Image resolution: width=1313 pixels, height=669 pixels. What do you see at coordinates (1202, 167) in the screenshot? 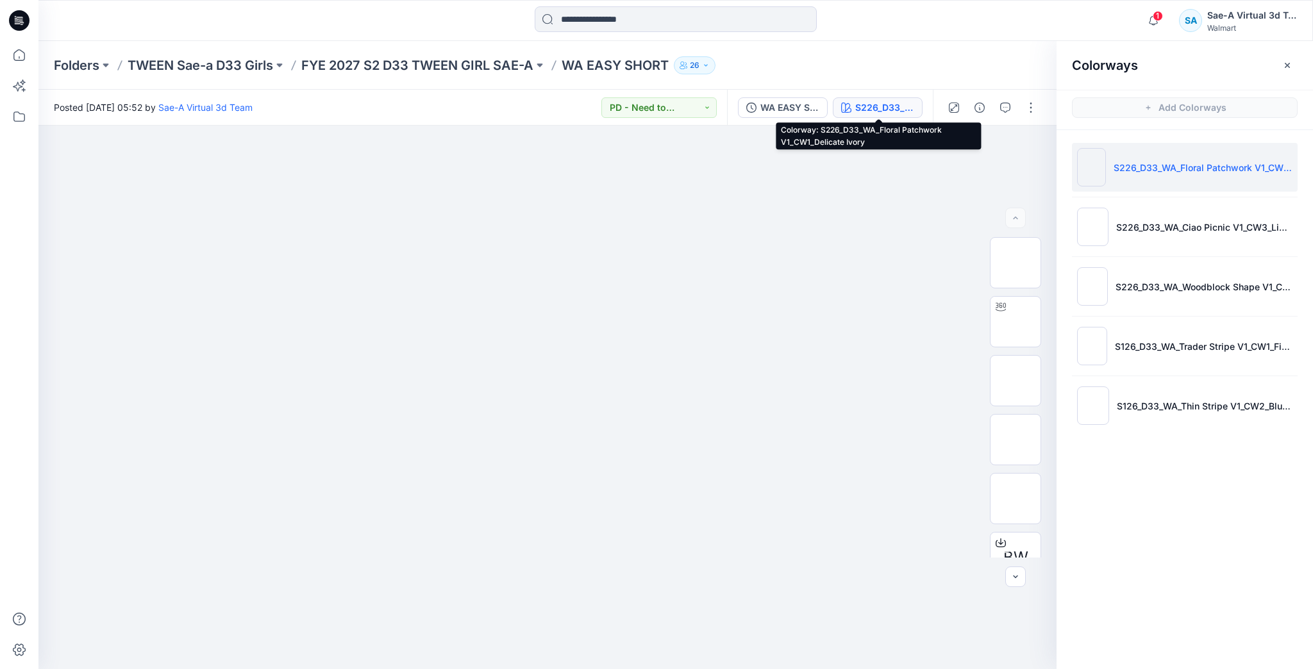
I see `p: S226_D33_WA_Floral Patchwork V1_CW1_Delicate Ivory` at bounding box center [1202, 167].